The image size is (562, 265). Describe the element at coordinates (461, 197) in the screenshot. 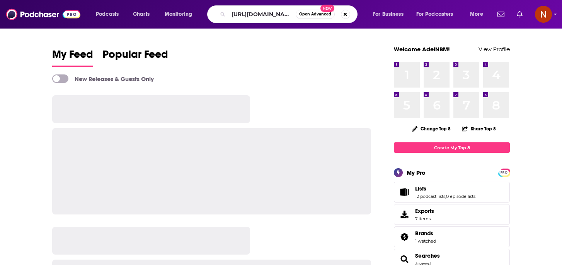

I see `a: 0 episode lists` at that location.